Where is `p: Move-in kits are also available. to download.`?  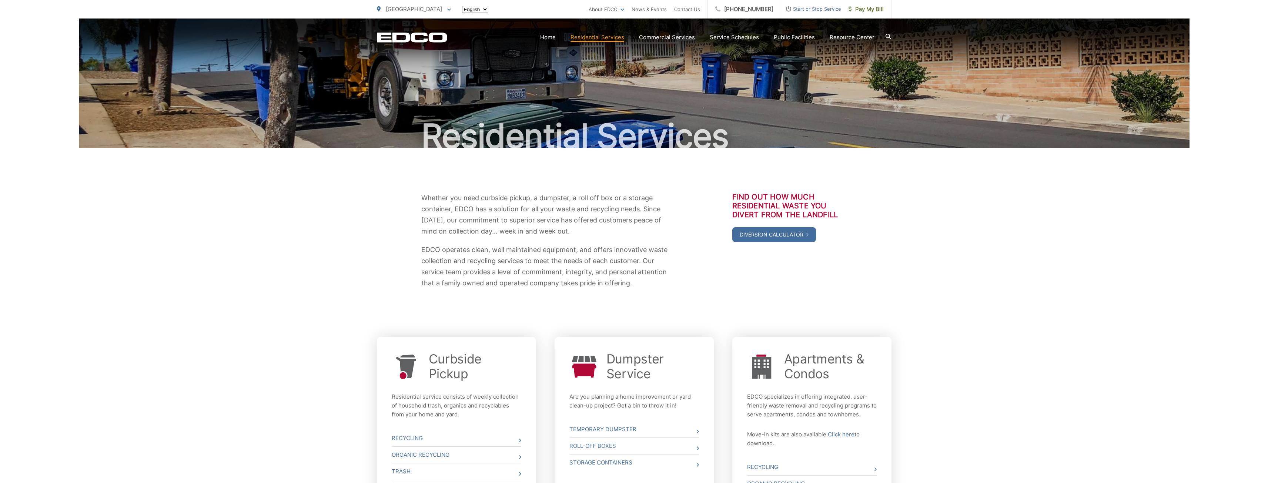
p: Move-in kits are also available. to download. is located at coordinates (812, 439).